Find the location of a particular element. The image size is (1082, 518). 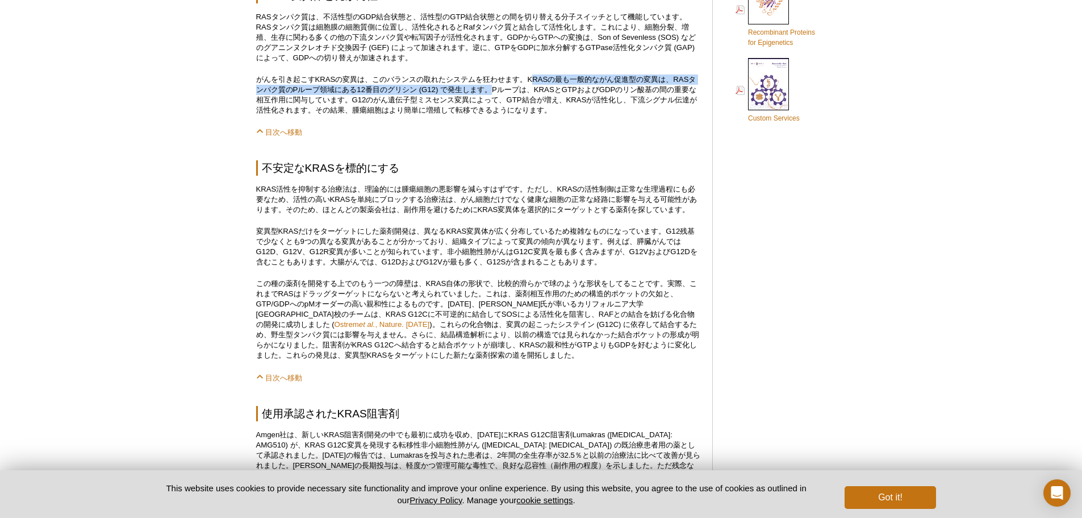

img: Custom_Services_cover is located at coordinates (769, 84).